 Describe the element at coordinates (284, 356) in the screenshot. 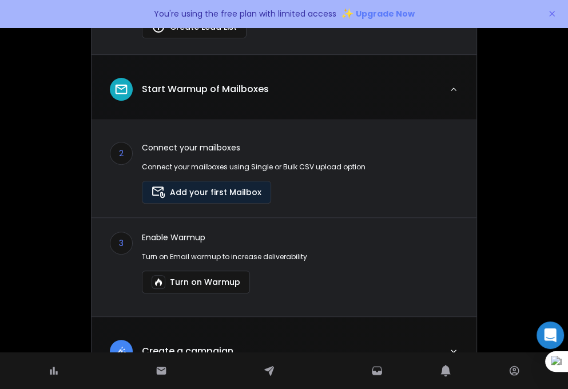

I see `button: leadCreate a campaign` at that location.